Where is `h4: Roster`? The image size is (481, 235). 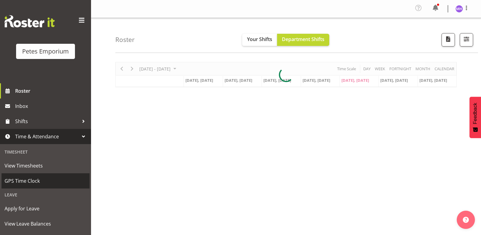
h4: Roster is located at coordinates (125, 39).